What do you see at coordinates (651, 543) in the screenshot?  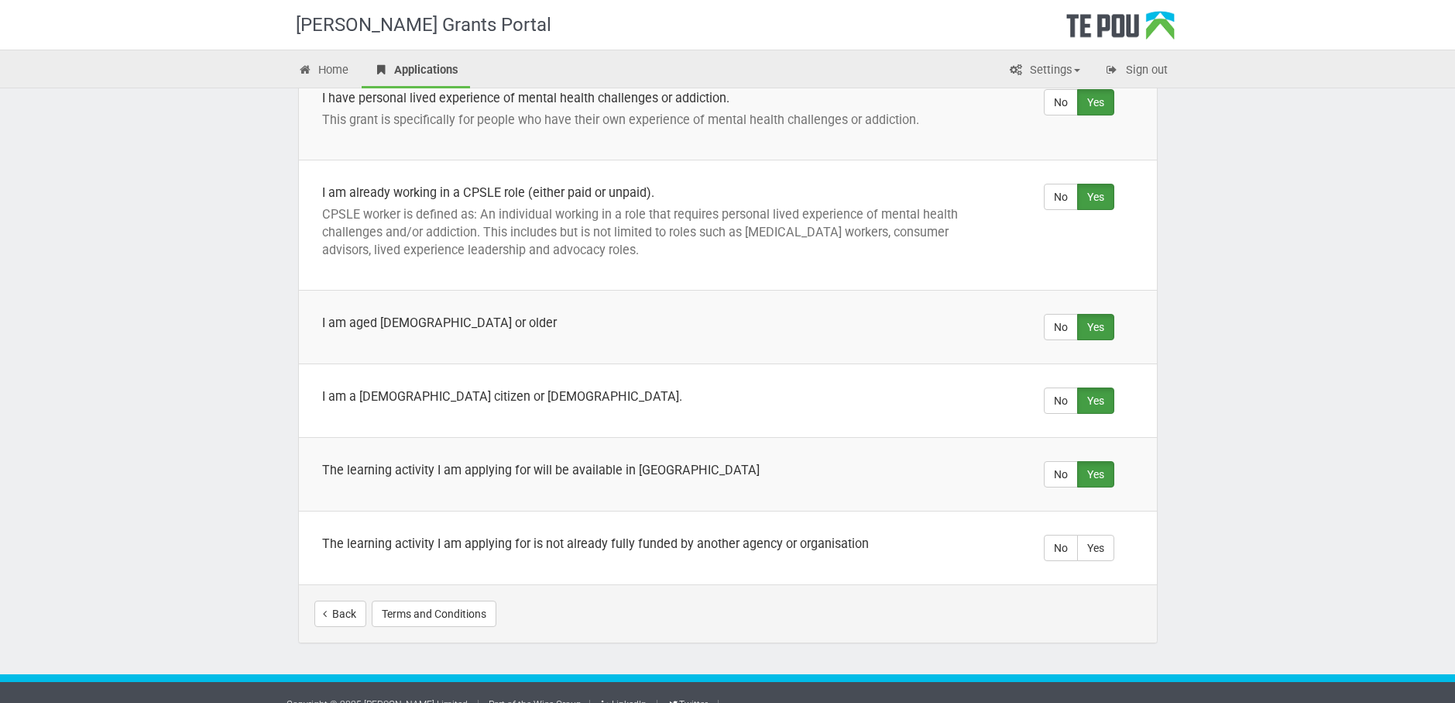 I see `div: The learning activity I am applying for is not already fully funded by another agency or organisa...` at bounding box center [651, 543].